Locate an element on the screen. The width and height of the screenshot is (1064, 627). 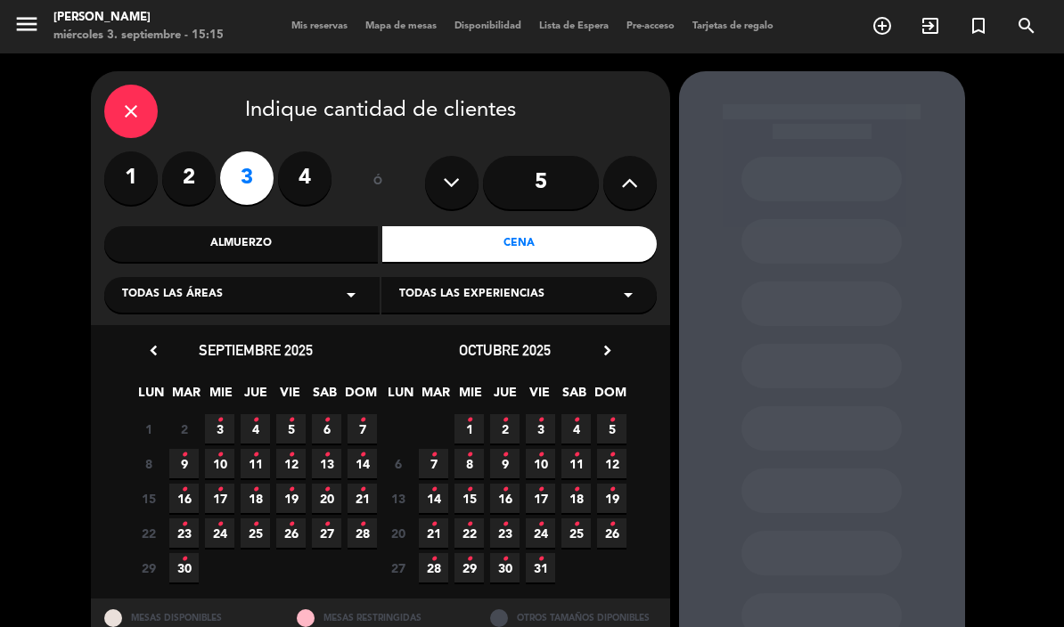
span: MIE is located at coordinates (469, 396).